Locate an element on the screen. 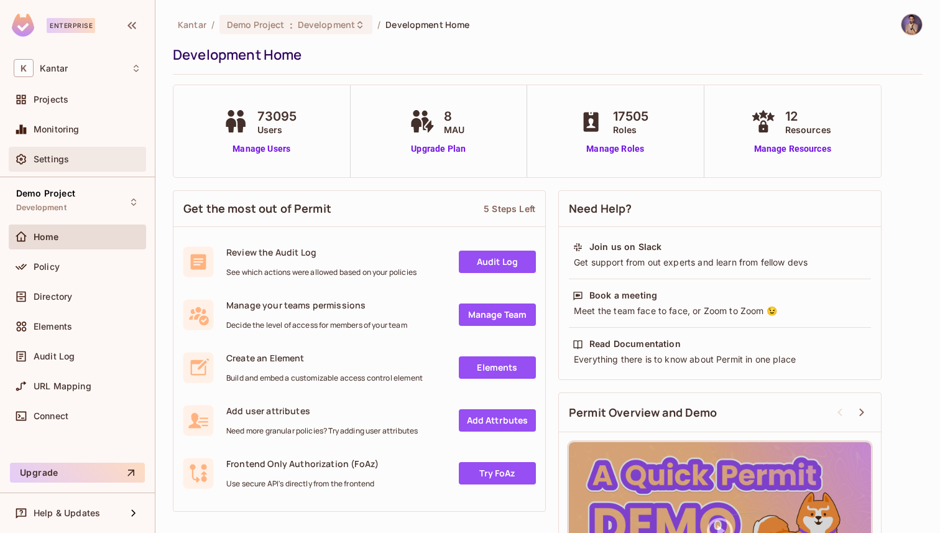 This screenshot has width=940, height=533. a: Manage Team is located at coordinates (497, 315).